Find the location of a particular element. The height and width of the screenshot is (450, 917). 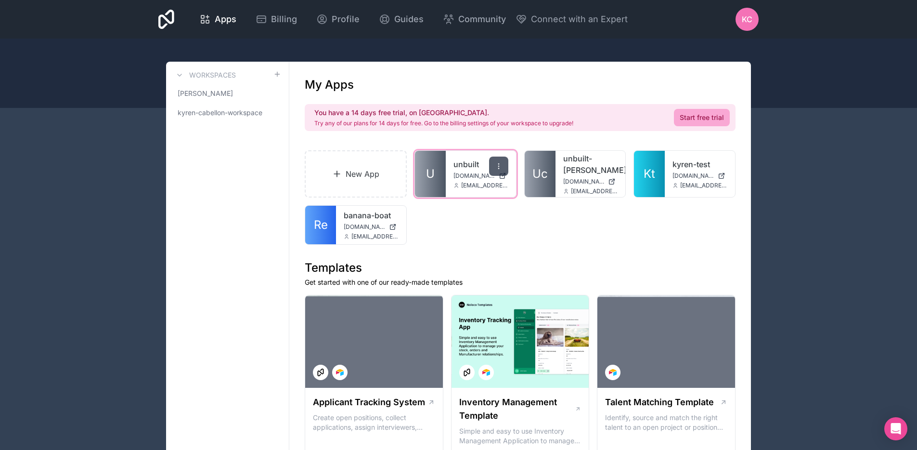

h1: Inventory Management Template is located at coordinates (517, 409).